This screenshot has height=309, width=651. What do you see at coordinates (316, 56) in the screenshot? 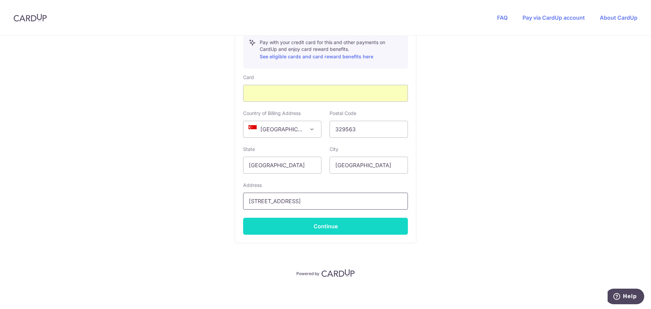
I see `a: See eligible cards and card reward benefits here` at bounding box center [316, 56].